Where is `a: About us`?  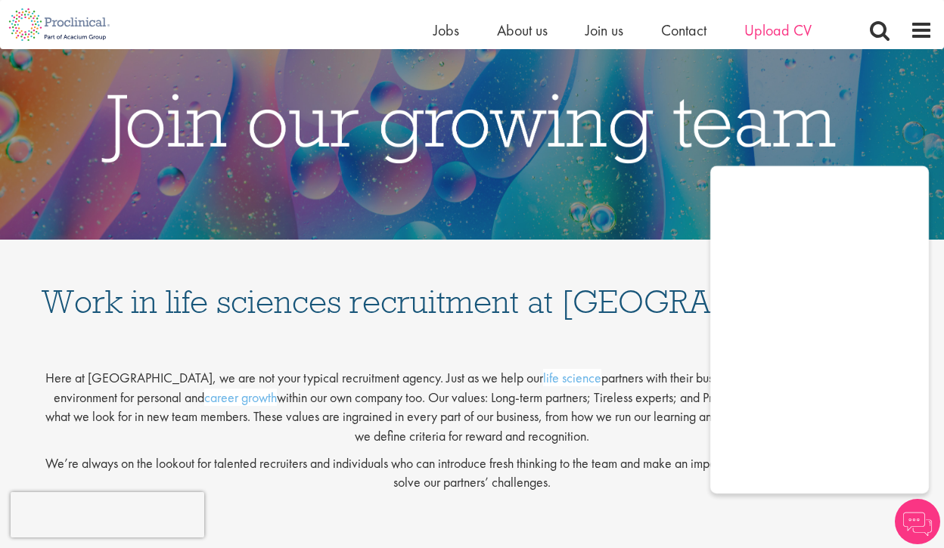 a: About us is located at coordinates (522, 30).